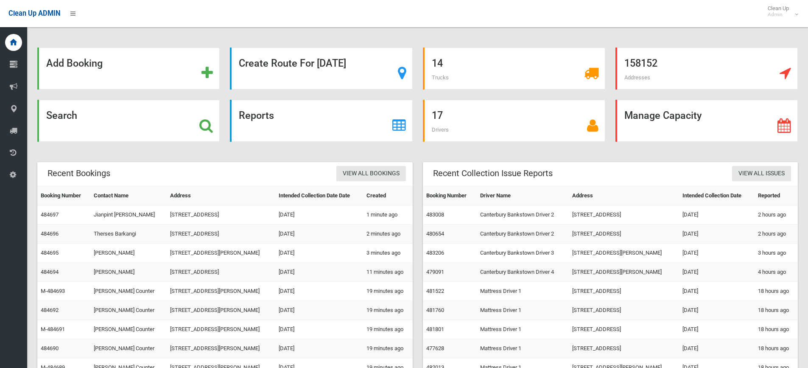 The height and width of the screenshot is (368, 808). Describe the element at coordinates (435, 233) in the screenshot. I see `a: 480654` at that location.